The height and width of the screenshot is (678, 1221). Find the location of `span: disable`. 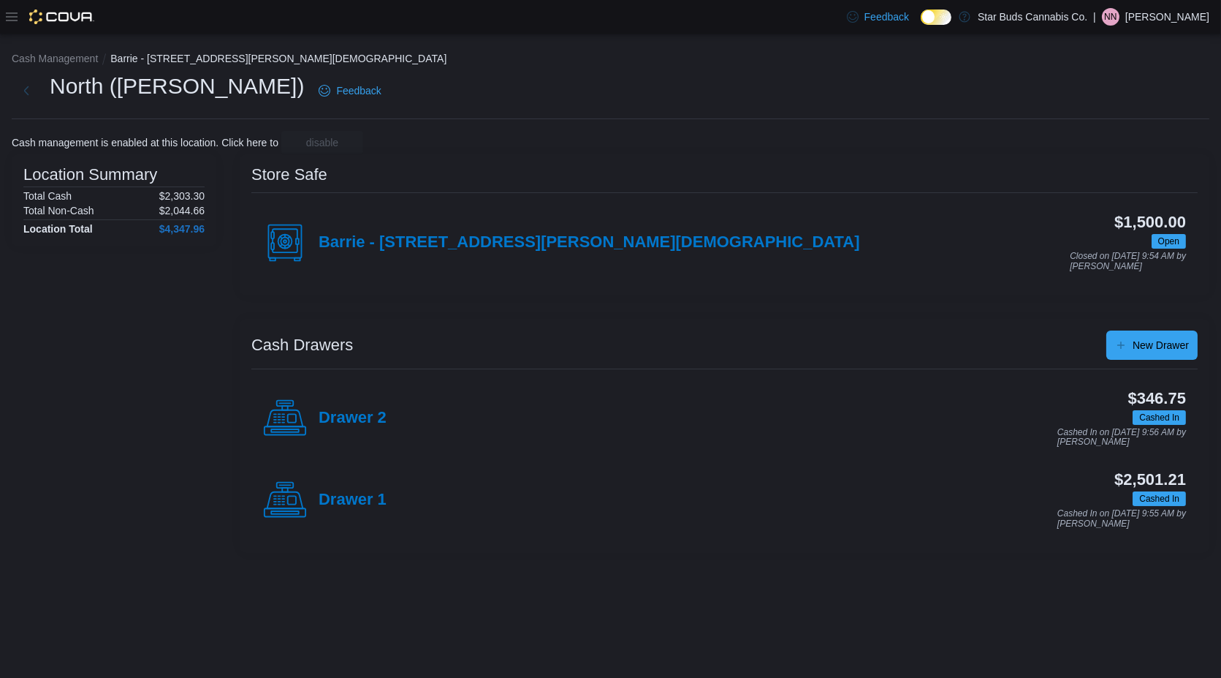

span: disable is located at coordinates (322, 143).